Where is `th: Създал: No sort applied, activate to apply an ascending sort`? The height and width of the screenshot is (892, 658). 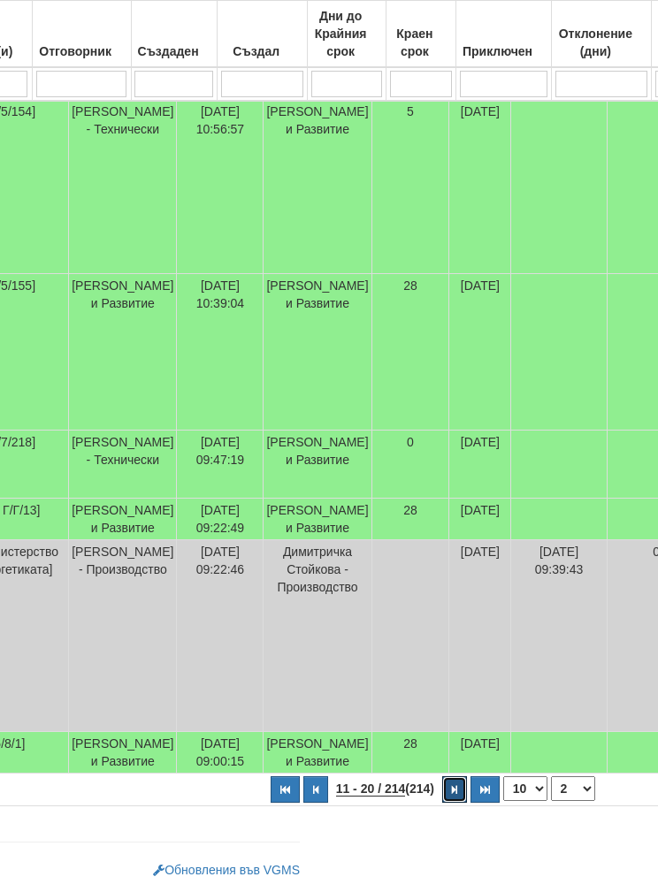
th: Създал: No sort applied, activate to apply an ascending sort is located at coordinates (263, 34).